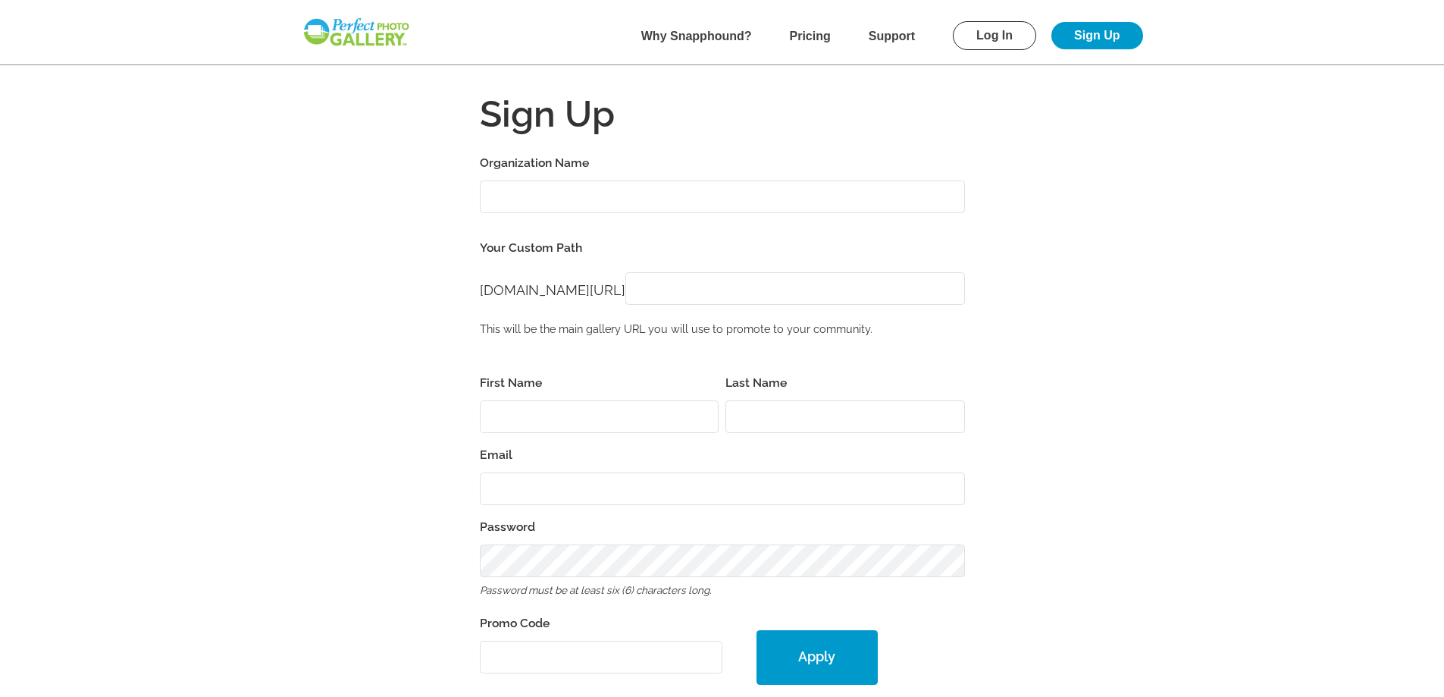 The width and height of the screenshot is (1444, 697). What do you see at coordinates (722, 527) in the screenshot?
I see `label: Password` at bounding box center [722, 527].